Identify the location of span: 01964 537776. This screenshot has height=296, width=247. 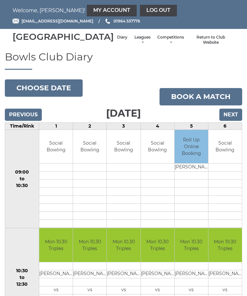
(127, 21).